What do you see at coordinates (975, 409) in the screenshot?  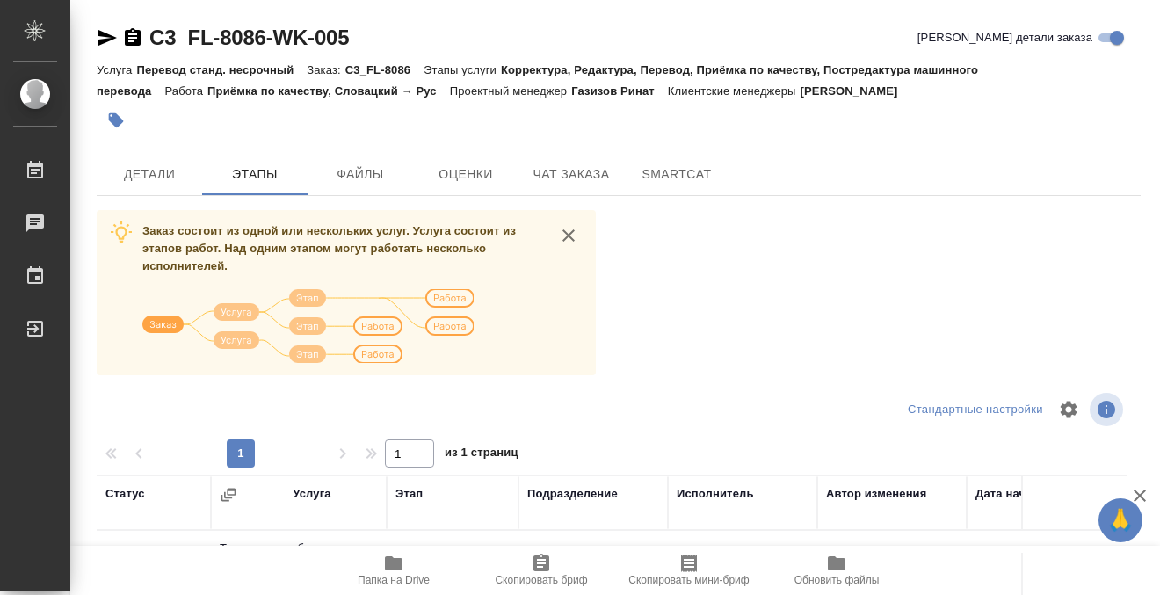 I see `div: split button` at bounding box center [975, 409].